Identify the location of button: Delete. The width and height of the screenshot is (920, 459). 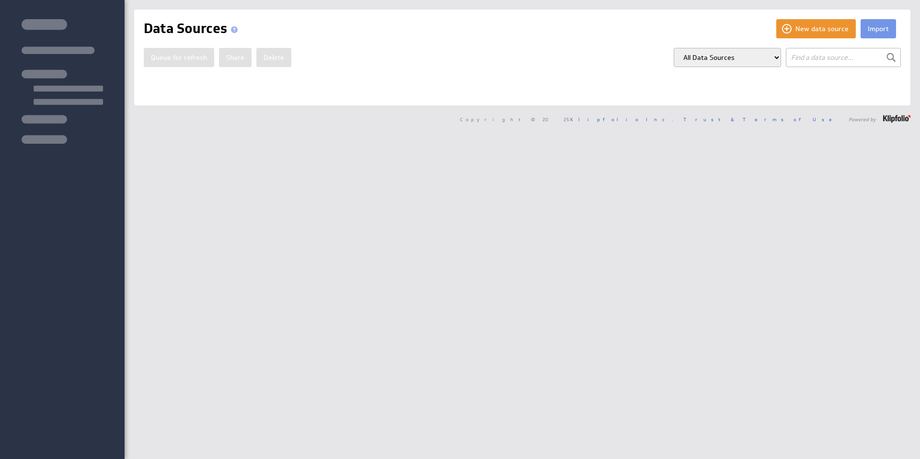
(274, 58).